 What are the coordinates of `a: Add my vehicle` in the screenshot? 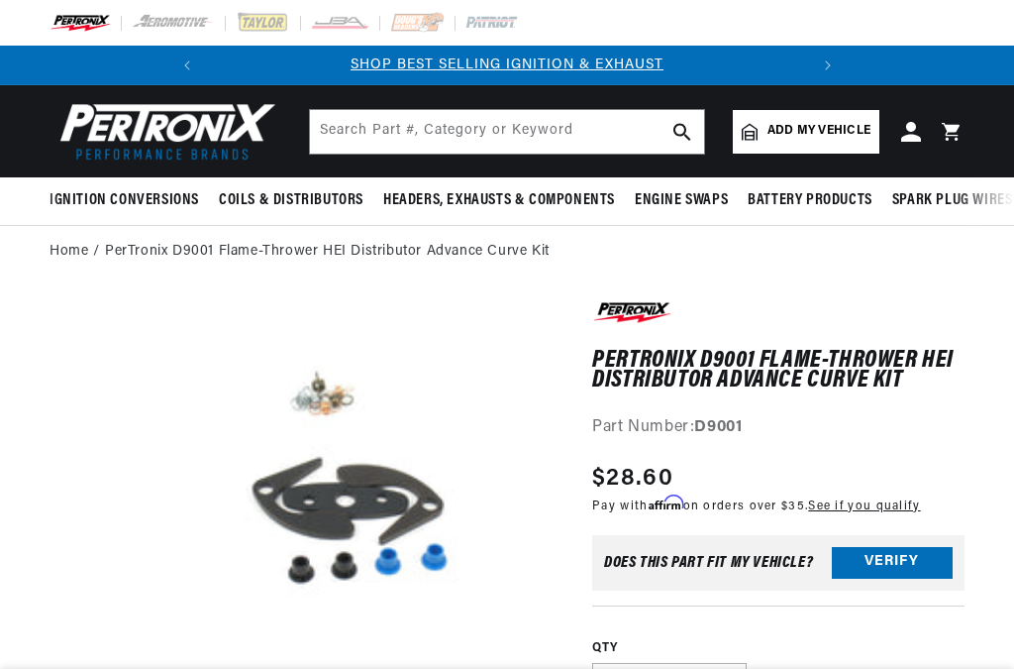 It's located at (806, 132).